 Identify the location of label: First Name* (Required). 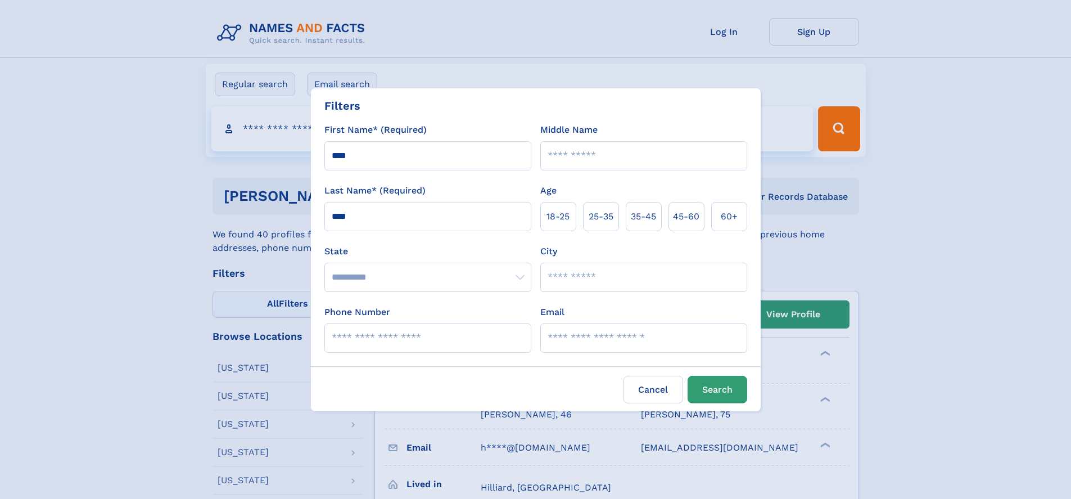
(376, 130).